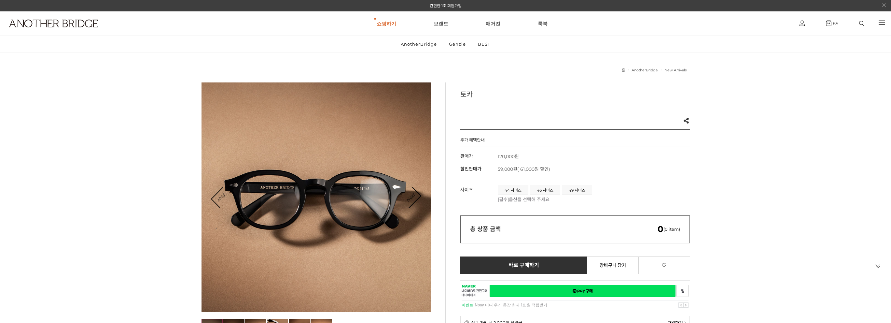 The width and height of the screenshot is (891, 323). Describe the element at coordinates (513, 189) in the screenshot. I see `li: 44 사이즈` at that location.